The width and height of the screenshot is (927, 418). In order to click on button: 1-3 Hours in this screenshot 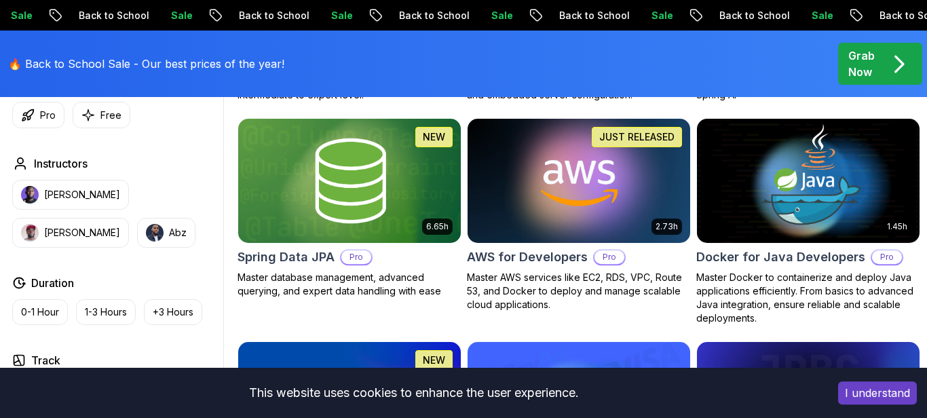, I will do `click(106, 312)`.